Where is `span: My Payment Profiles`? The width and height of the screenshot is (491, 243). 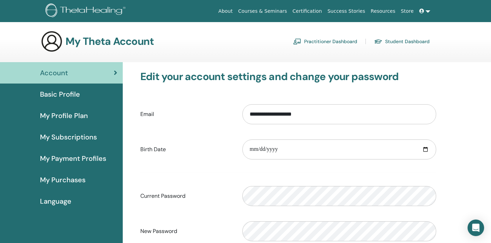
span: My Payment Profiles is located at coordinates (73, 158).